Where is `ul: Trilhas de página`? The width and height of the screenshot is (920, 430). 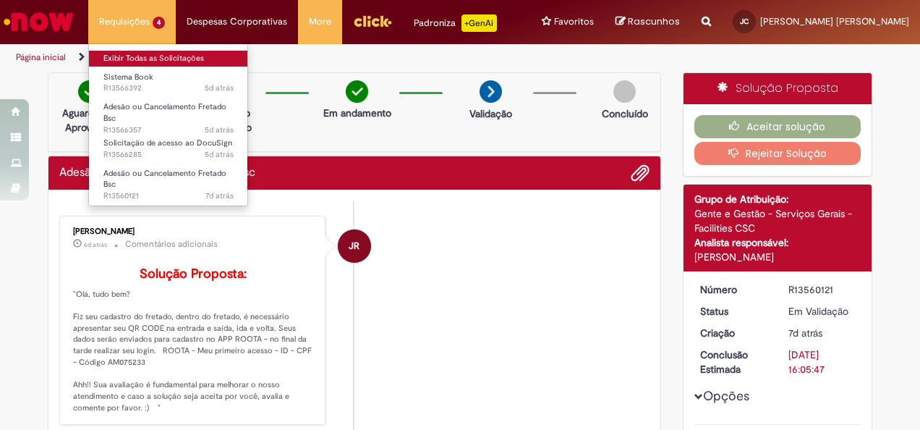 ul: Trilhas de página is located at coordinates (307, 57).